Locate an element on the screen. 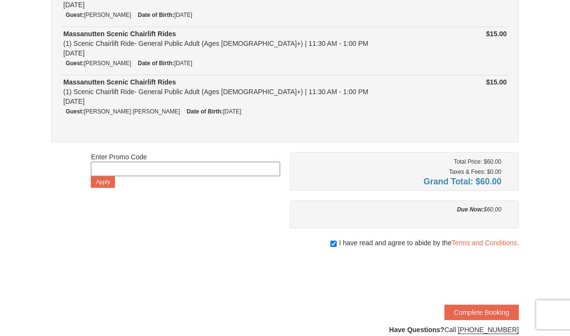 The width and height of the screenshot is (570, 336). div: $60.00 is located at coordinates (399, 209).